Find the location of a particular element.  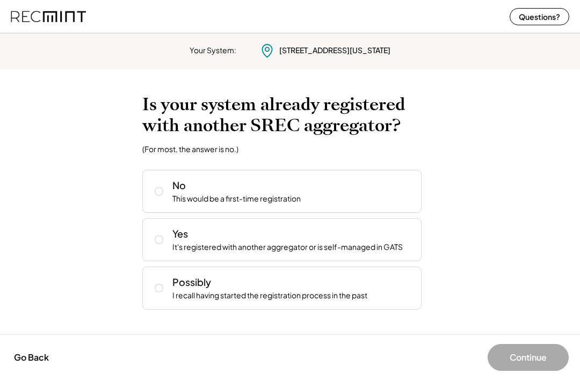

div: It's registered with another aggregator or is self-managed in GATS is located at coordinates (287, 247).